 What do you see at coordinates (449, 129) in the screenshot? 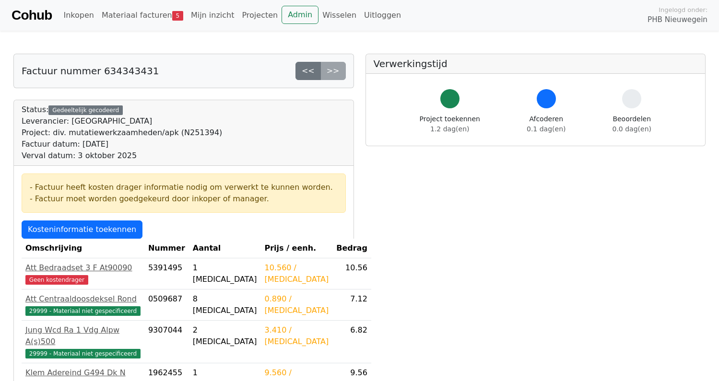
I see `span: 1.2 dag(en)` at bounding box center [449, 129].